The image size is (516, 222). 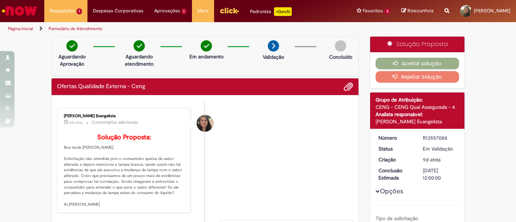 What do you see at coordinates (440, 160) in the screenshot?
I see `div: 22/09/2025 22:56:22` at bounding box center [440, 160].